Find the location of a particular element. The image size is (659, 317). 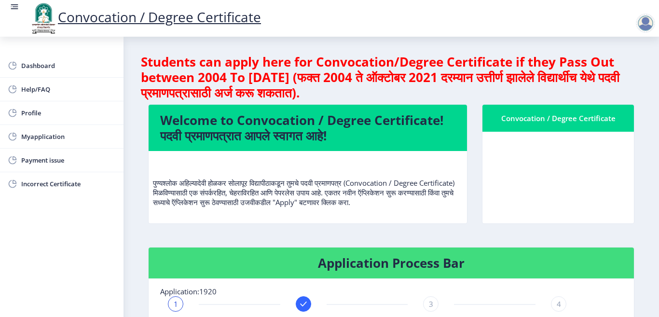

span: Incorrect Certificate is located at coordinates (69, 184).